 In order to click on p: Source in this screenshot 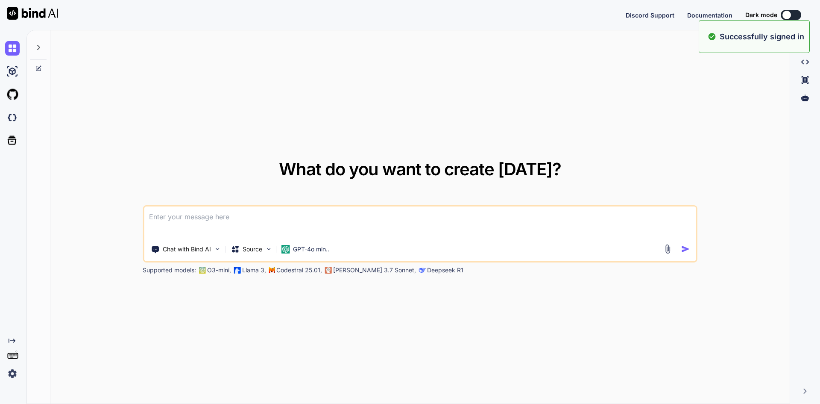, I will do `click(253, 249)`.